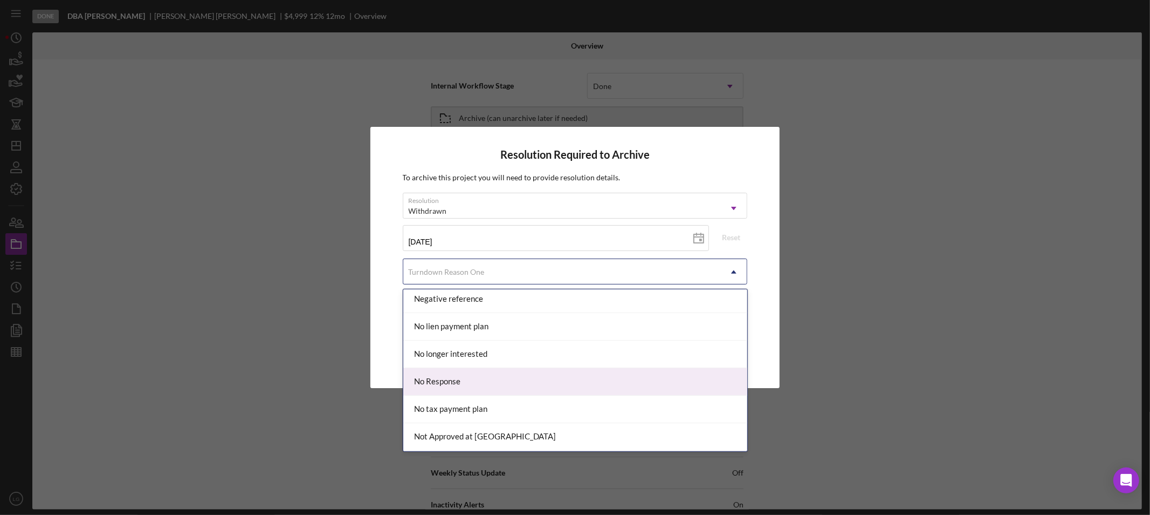 The image size is (1150, 515). I want to click on div: Not enough collateral, so click(576, 464).